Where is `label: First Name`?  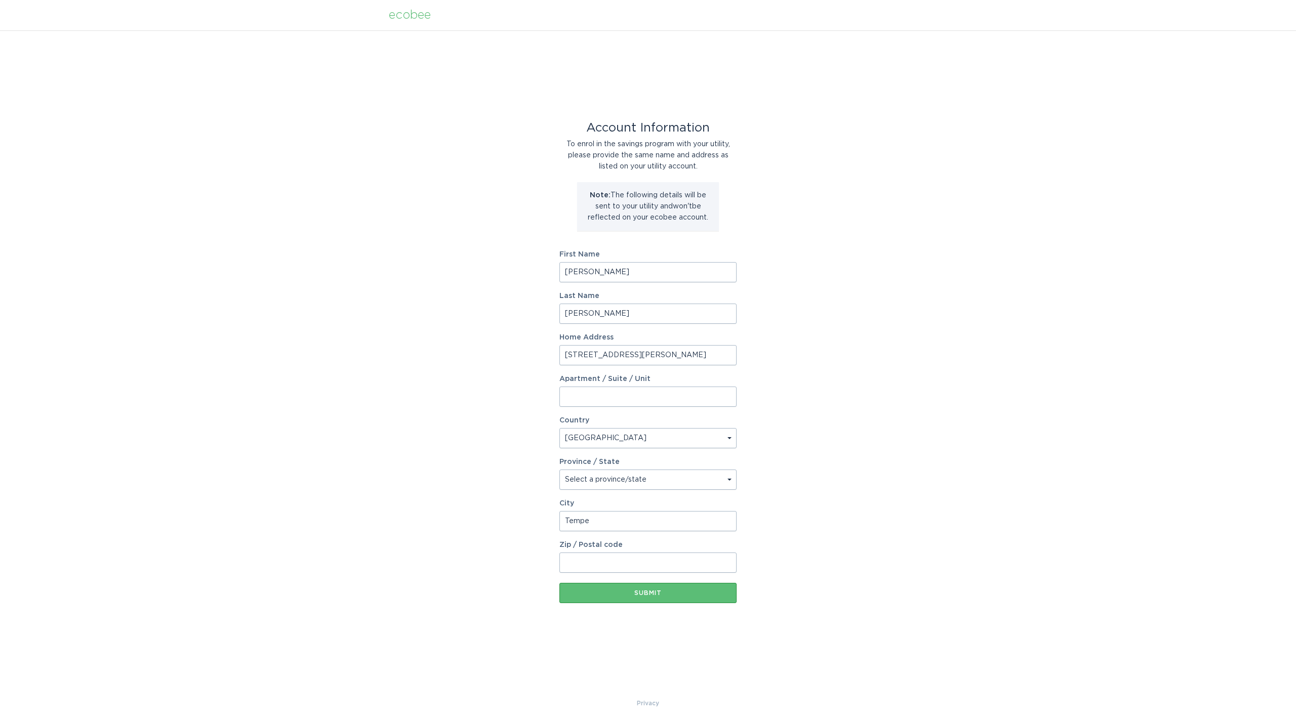 label: First Name is located at coordinates (648, 255).